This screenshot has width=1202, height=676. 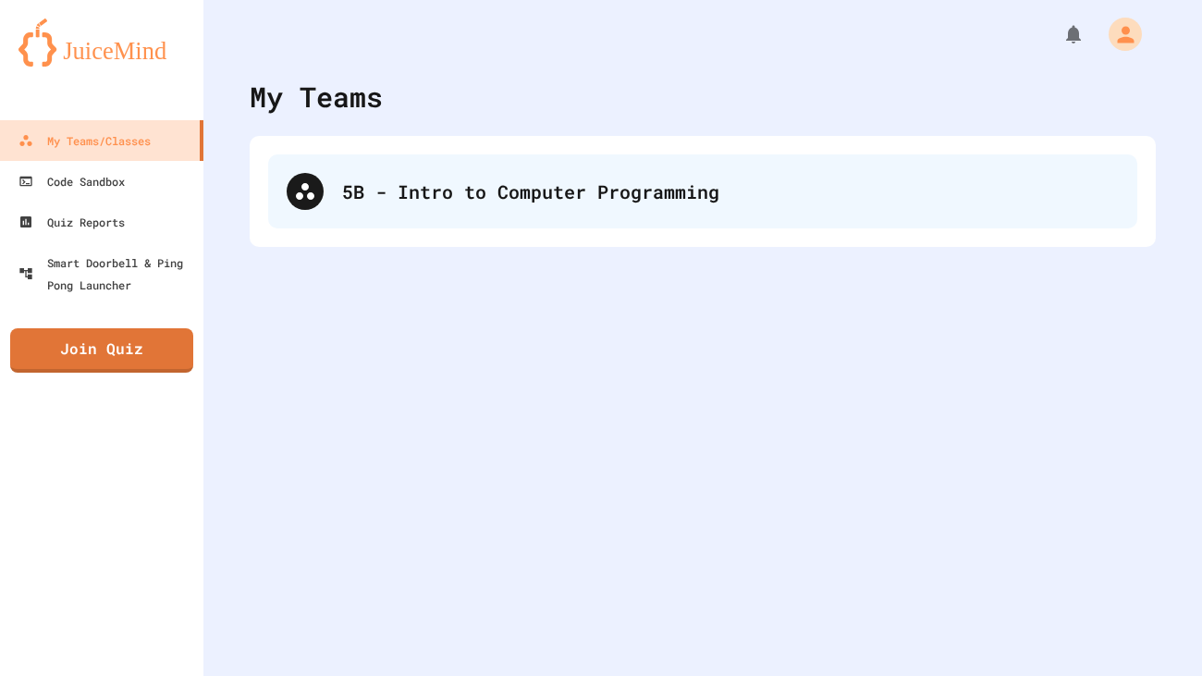 What do you see at coordinates (107, 274) in the screenshot?
I see `div: Smart Doorbell & Ping Pong Launcher` at bounding box center [107, 274].